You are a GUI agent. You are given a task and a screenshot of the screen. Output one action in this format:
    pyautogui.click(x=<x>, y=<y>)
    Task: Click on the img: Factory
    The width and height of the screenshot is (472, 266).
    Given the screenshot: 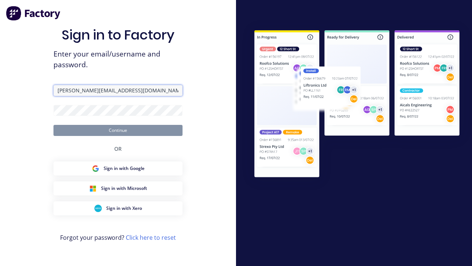 What is the action you would take?
    pyautogui.click(x=34, y=13)
    